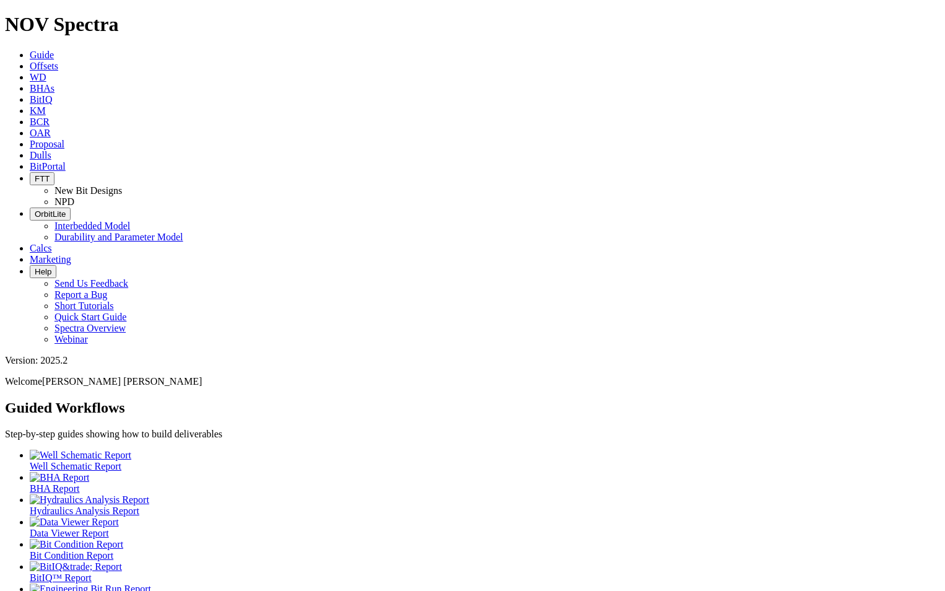 The image size is (945, 591). I want to click on a: BitPortal, so click(48, 166).